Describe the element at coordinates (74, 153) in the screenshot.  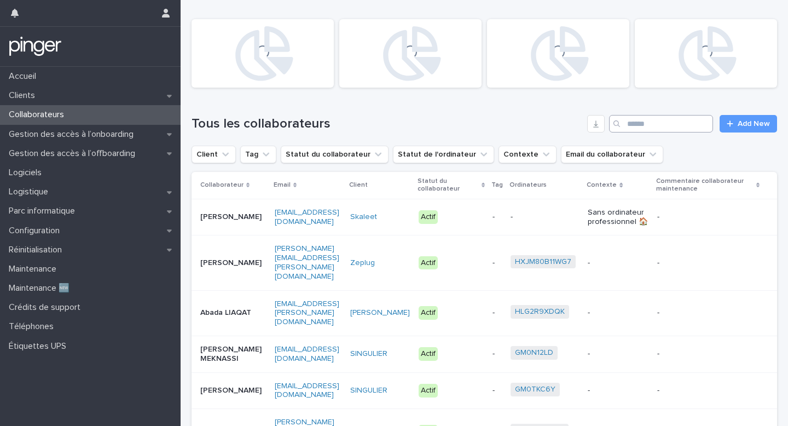
I see `p: Gestion des accès à l’offboarding` at that location.